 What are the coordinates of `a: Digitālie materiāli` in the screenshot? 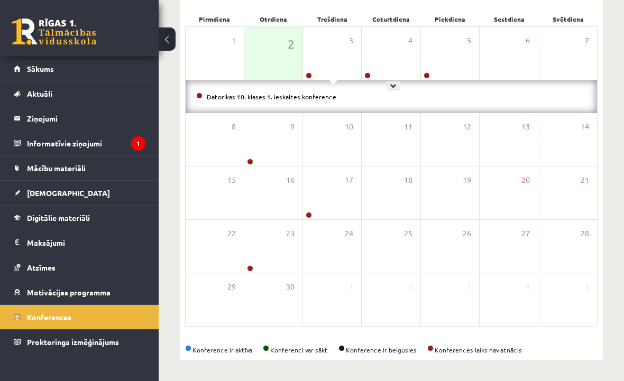 It's located at (79, 218).